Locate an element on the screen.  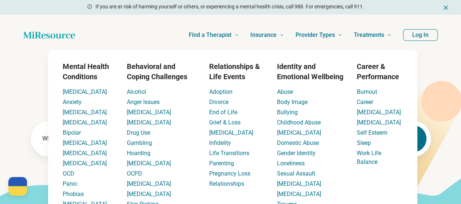
a: Drug Use is located at coordinates (138, 132).